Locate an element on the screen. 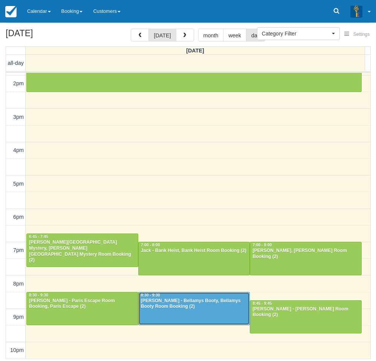 The width and height of the screenshot is (376, 361). div: Jack - Bank Heist, Bank Heist Room Booking (2) is located at coordinates (194, 251).